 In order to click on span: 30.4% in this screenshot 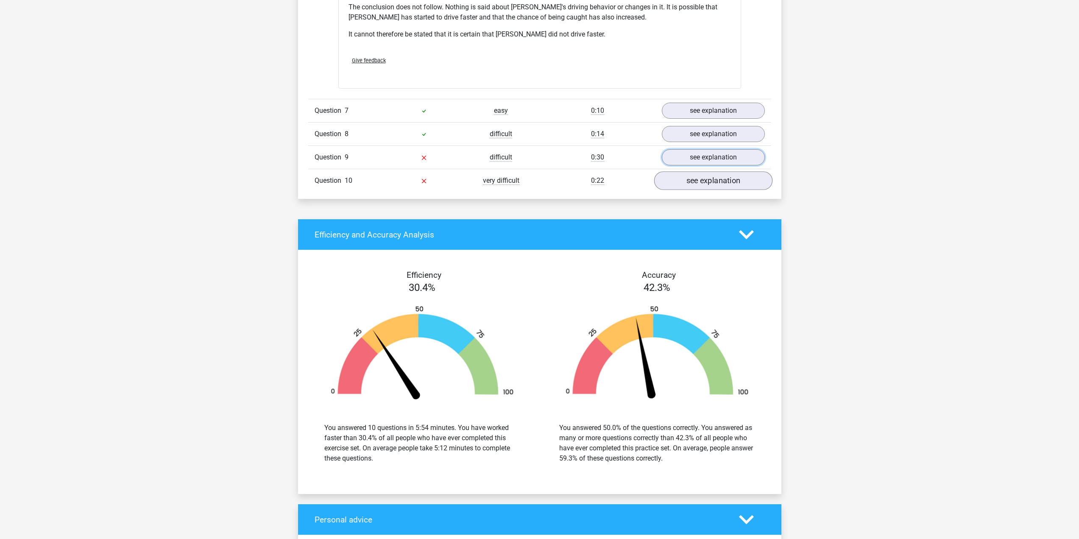, I will do `click(422, 287)`.